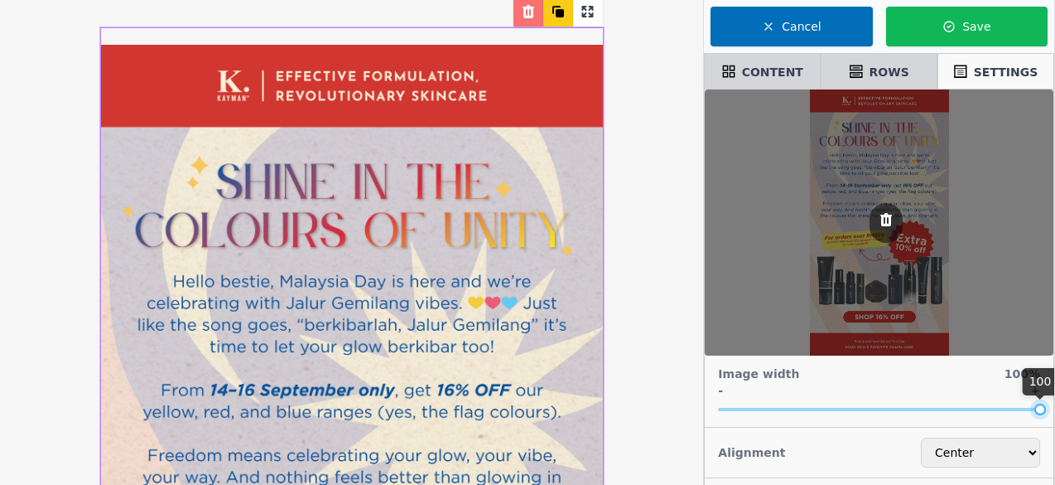  I want to click on span: 100, so click(1041, 381).